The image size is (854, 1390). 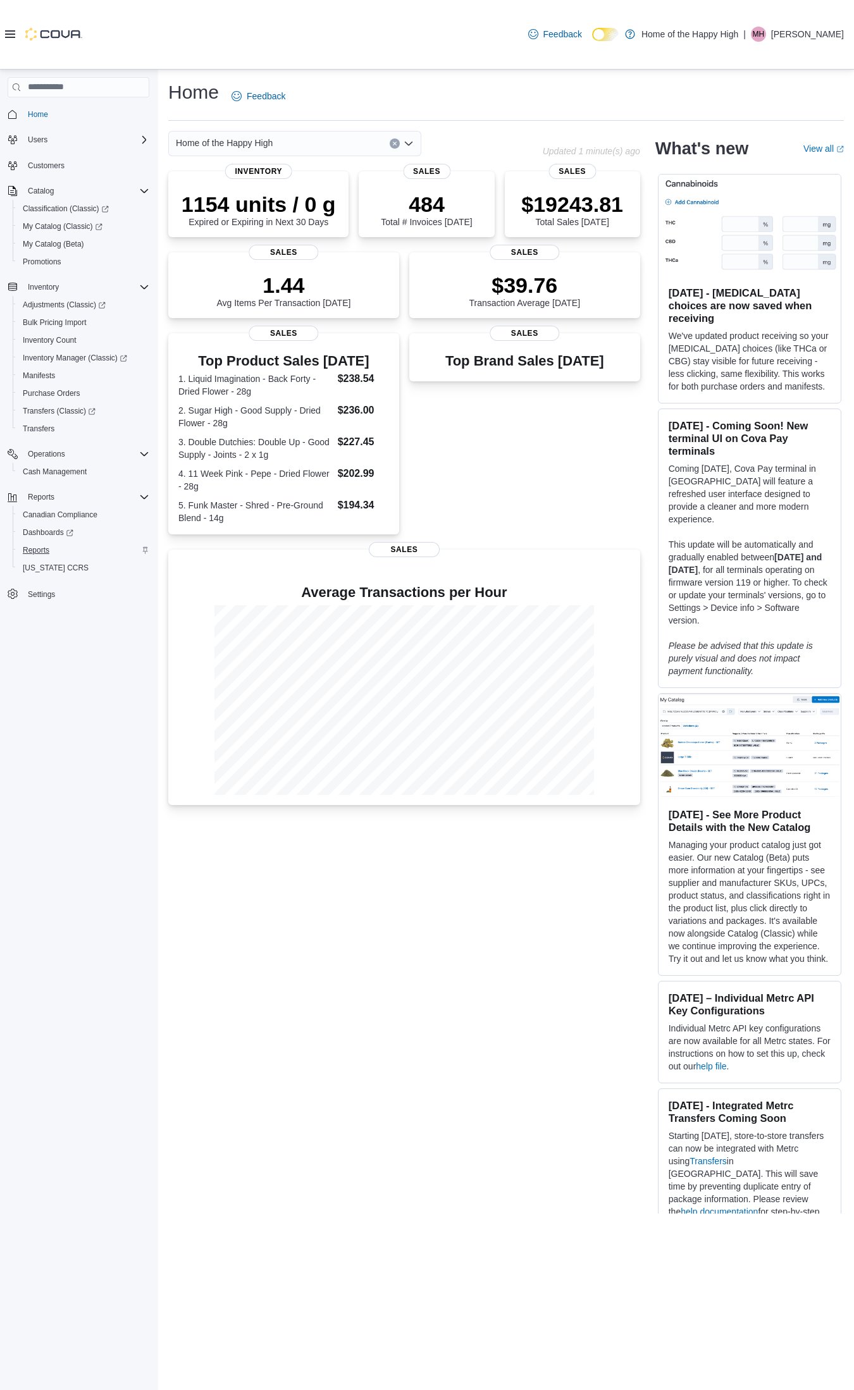 What do you see at coordinates (591, 151) in the screenshot?
I see `p: Updated 1 minute(s) ago` at bounding box center [591, 151].